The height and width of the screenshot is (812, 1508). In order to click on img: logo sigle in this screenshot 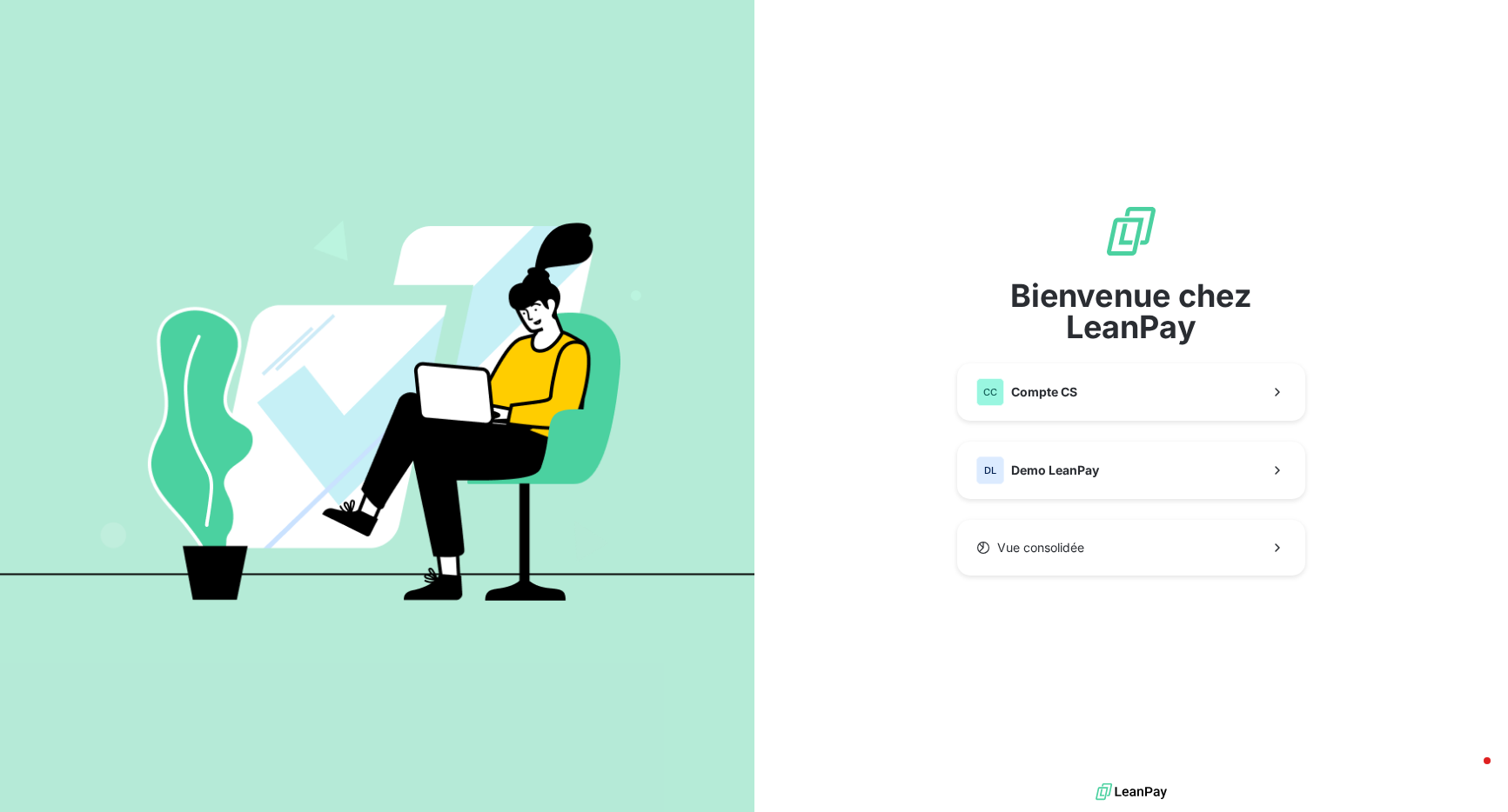, I will do `click(1131, 231)`.